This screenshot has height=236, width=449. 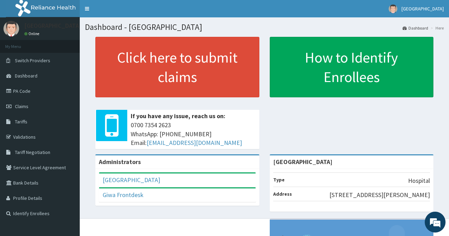 What do you see at coordinates (178, 116) in the screenshot?
I see `b: If you have any issue, reach us on:` at bounding box center [178, 116].